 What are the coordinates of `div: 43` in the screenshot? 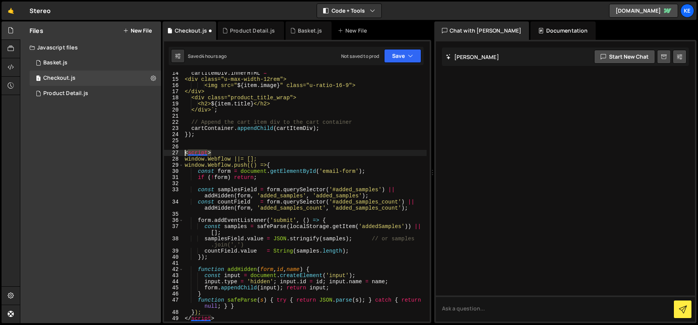 It's located at (174, 276).